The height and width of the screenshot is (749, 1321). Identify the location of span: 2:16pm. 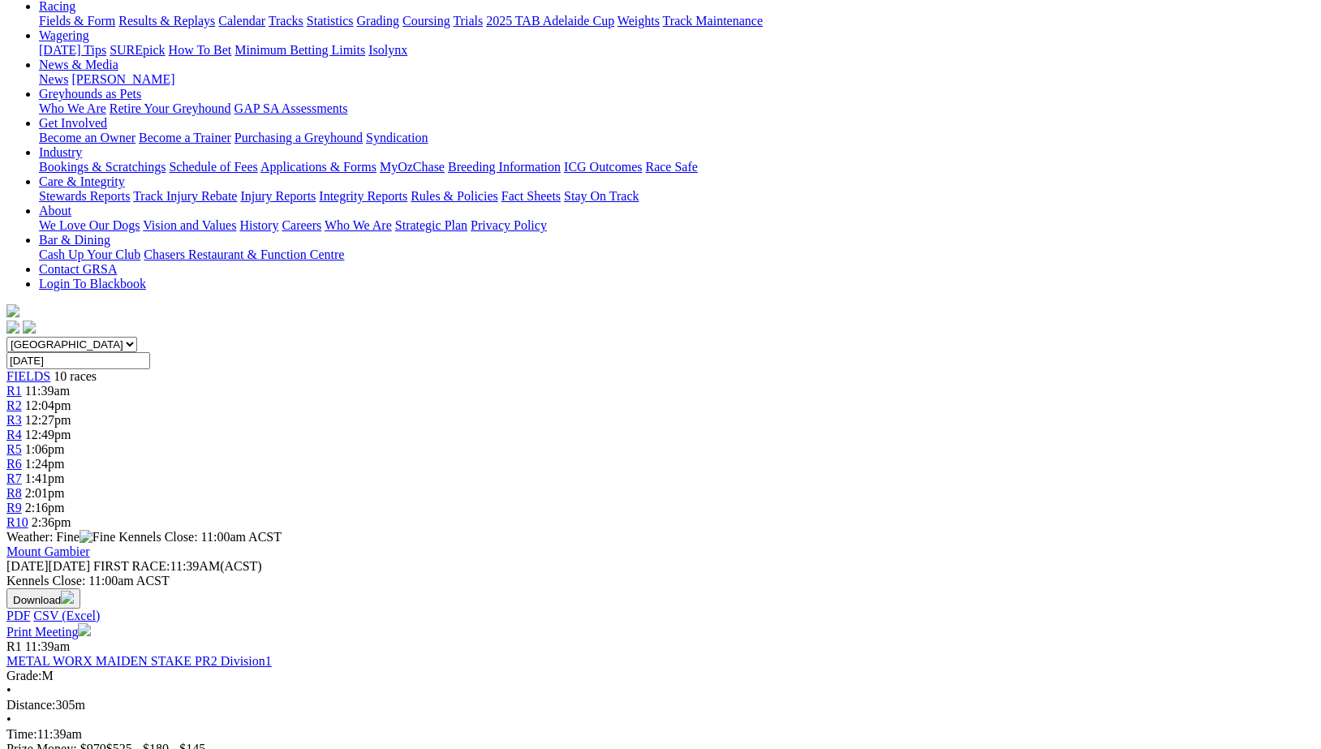
(45, 507).